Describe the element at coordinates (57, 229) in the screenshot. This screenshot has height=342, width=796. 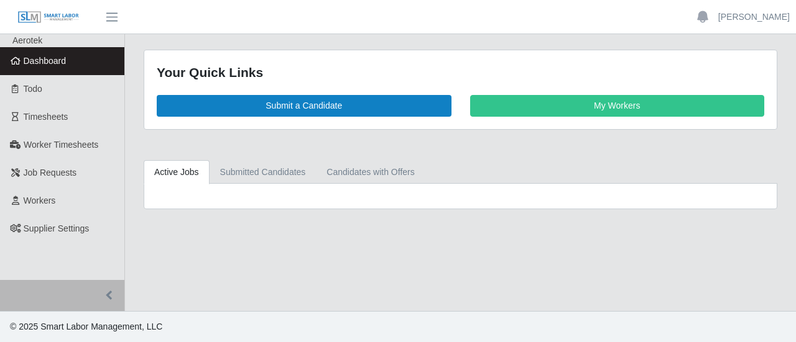
I see `span: Supplier Settings` at that location.